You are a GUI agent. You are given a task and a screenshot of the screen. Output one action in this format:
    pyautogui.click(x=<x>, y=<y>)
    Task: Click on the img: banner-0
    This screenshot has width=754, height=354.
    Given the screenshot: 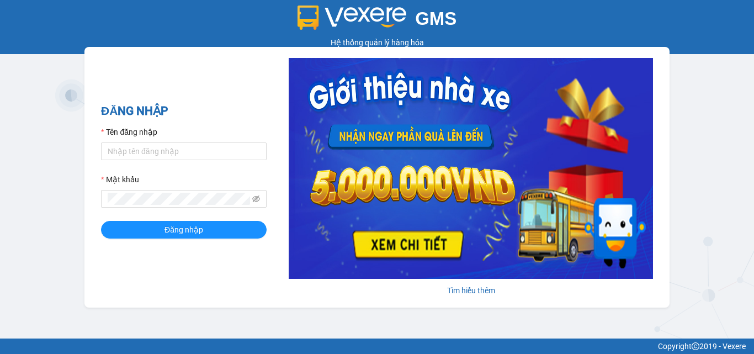 What is the action you would take?
    pyautogui.click(x=471, y=168)
    